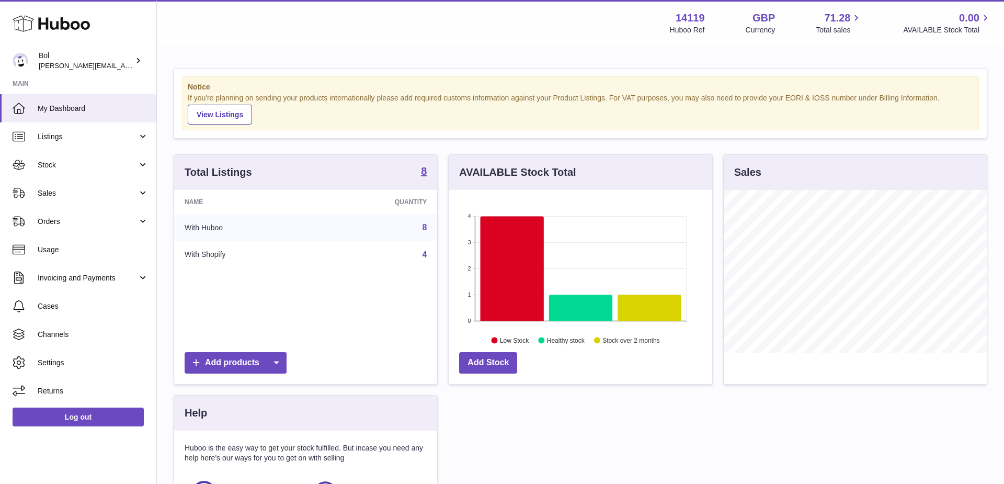 This screenshot has height=484, width=1004. I want to click on text: 3, so click(469, 242).